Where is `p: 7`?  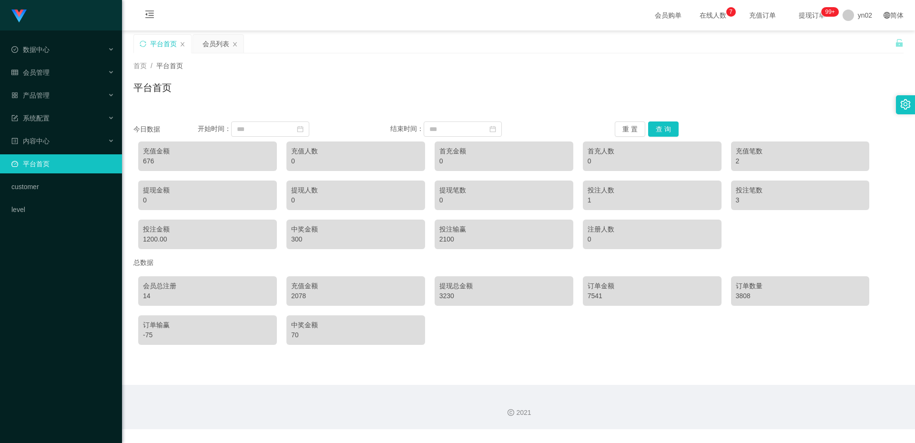
p: 7 is located at coordinates (730, 12).